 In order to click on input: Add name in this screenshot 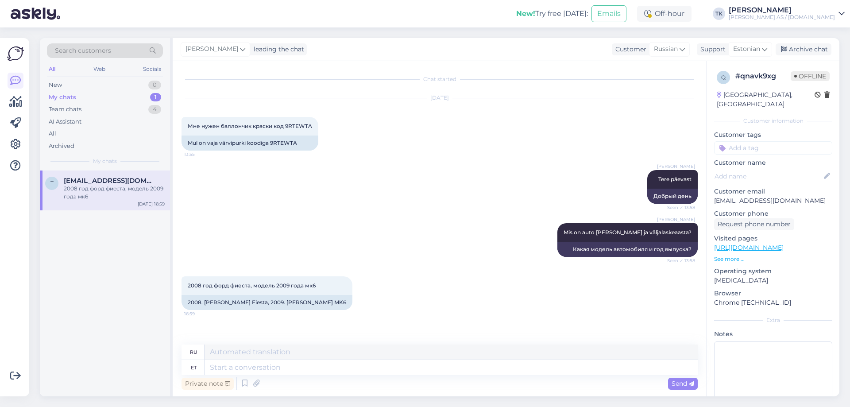, I will do `click(769, 176)`.